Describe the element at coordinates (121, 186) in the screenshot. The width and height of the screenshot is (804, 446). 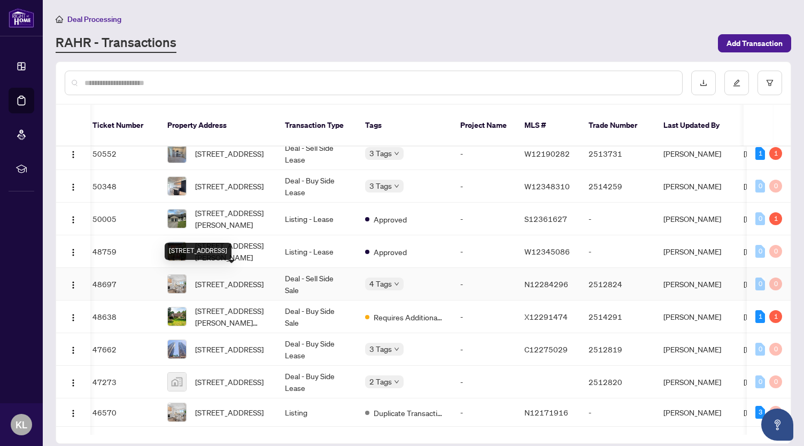
I see `td: 50348` at that location.